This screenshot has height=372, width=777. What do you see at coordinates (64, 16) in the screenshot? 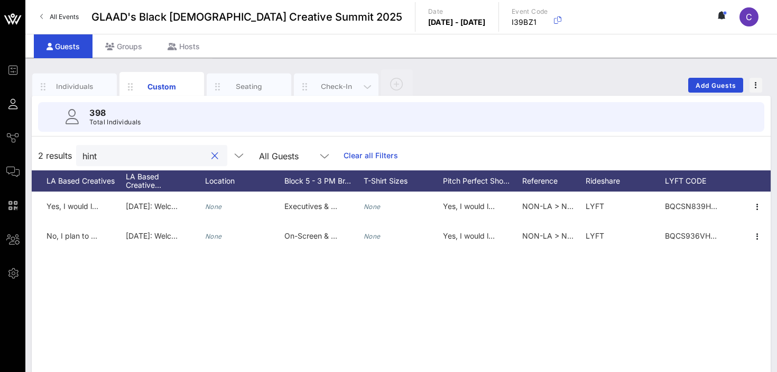
I see `span: All Events` at bounding box center [64, 16].